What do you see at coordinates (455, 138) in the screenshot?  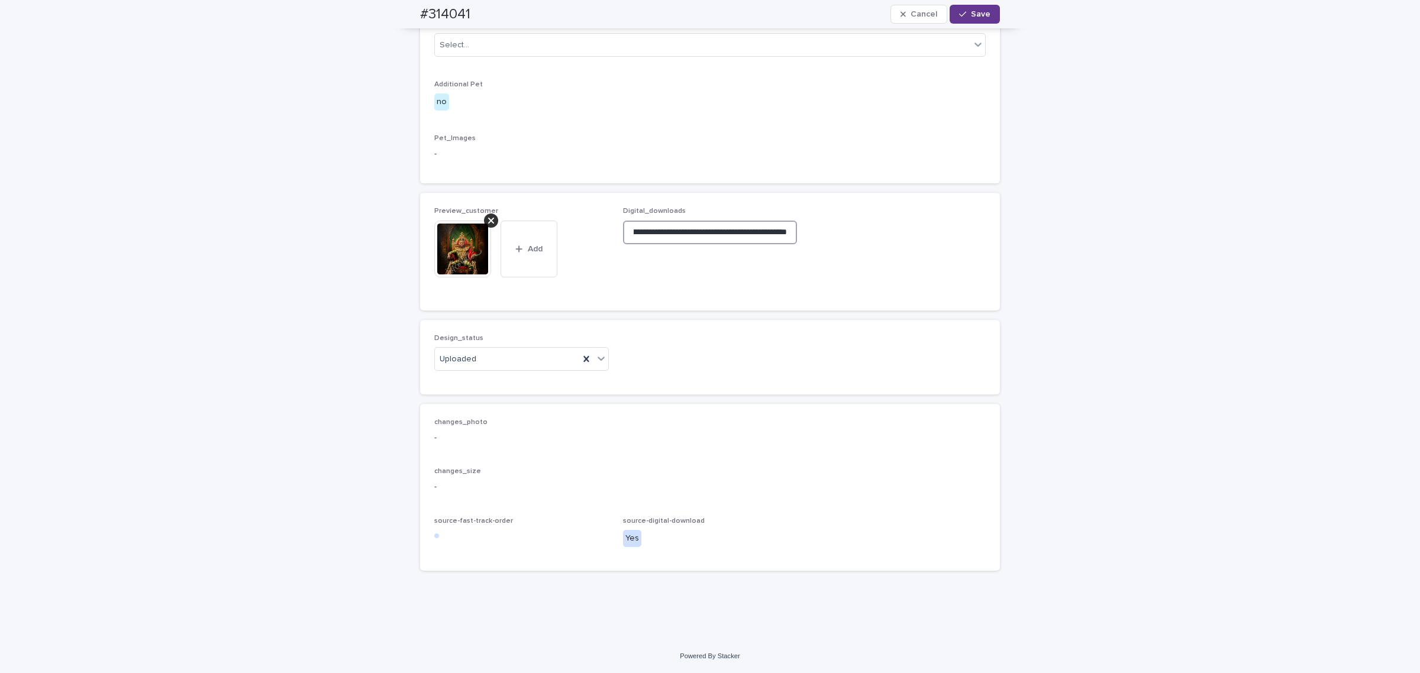 I see `span: Pet_Images` at bounding box center [455, 138].